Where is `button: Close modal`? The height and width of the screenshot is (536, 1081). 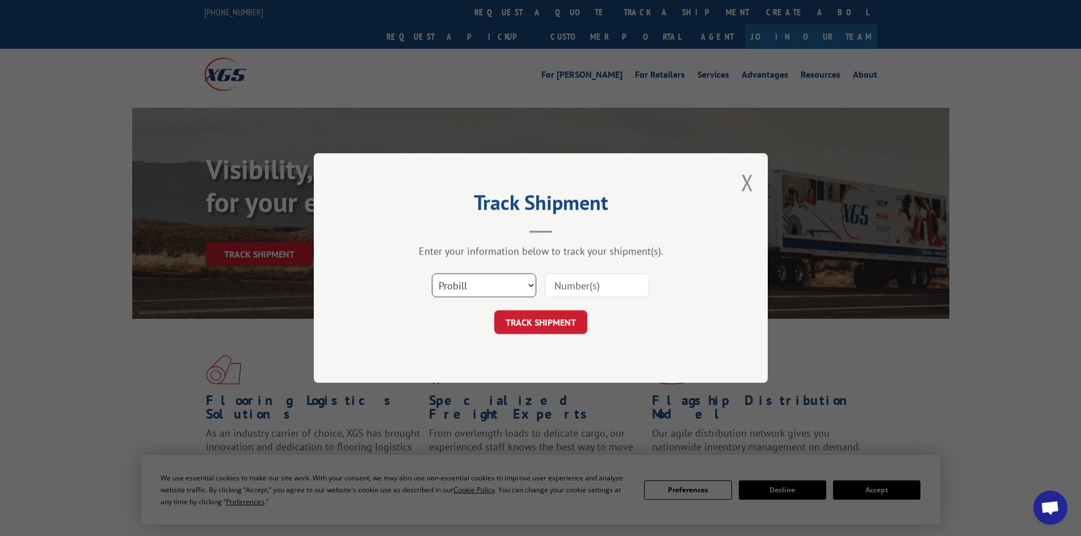
button: Close modal is located at coordinates (747, 182).